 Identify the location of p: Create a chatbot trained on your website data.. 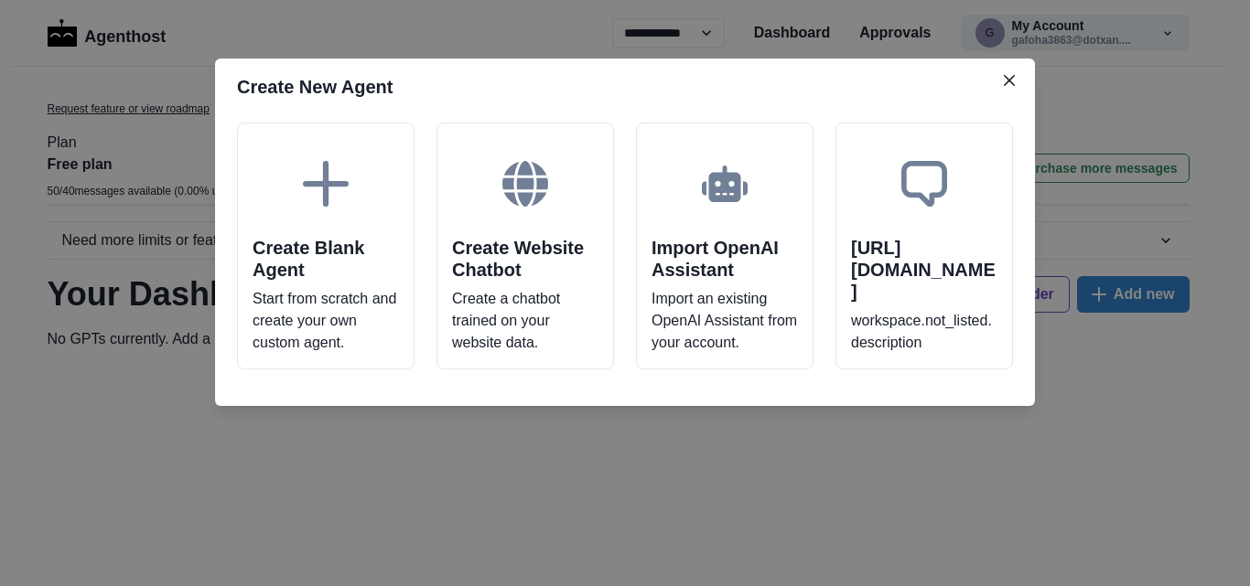
(525, 321).